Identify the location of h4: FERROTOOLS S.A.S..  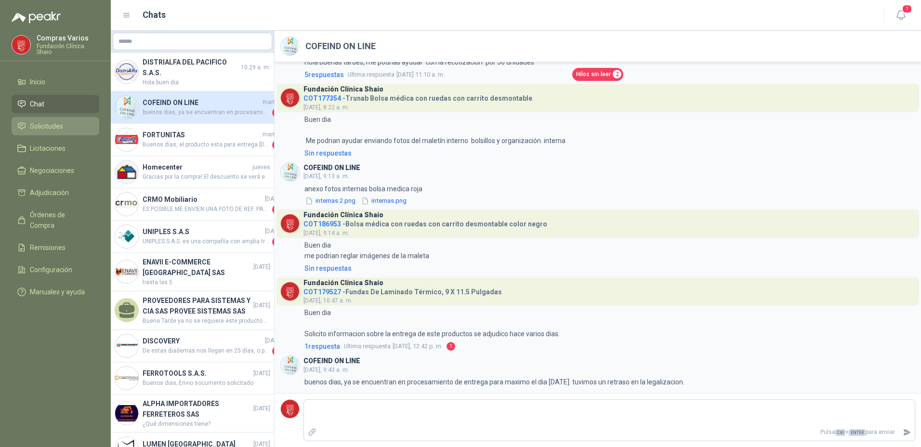
(197, 373).